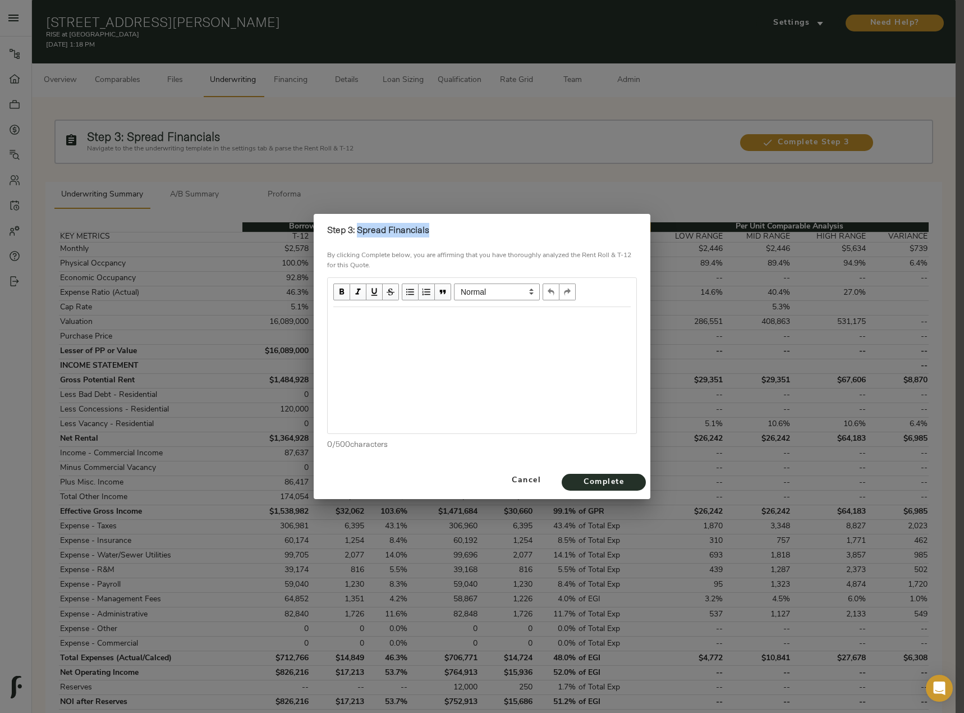 The image size is (964, 713). I want to click on button: Undo, so click(551, 292).